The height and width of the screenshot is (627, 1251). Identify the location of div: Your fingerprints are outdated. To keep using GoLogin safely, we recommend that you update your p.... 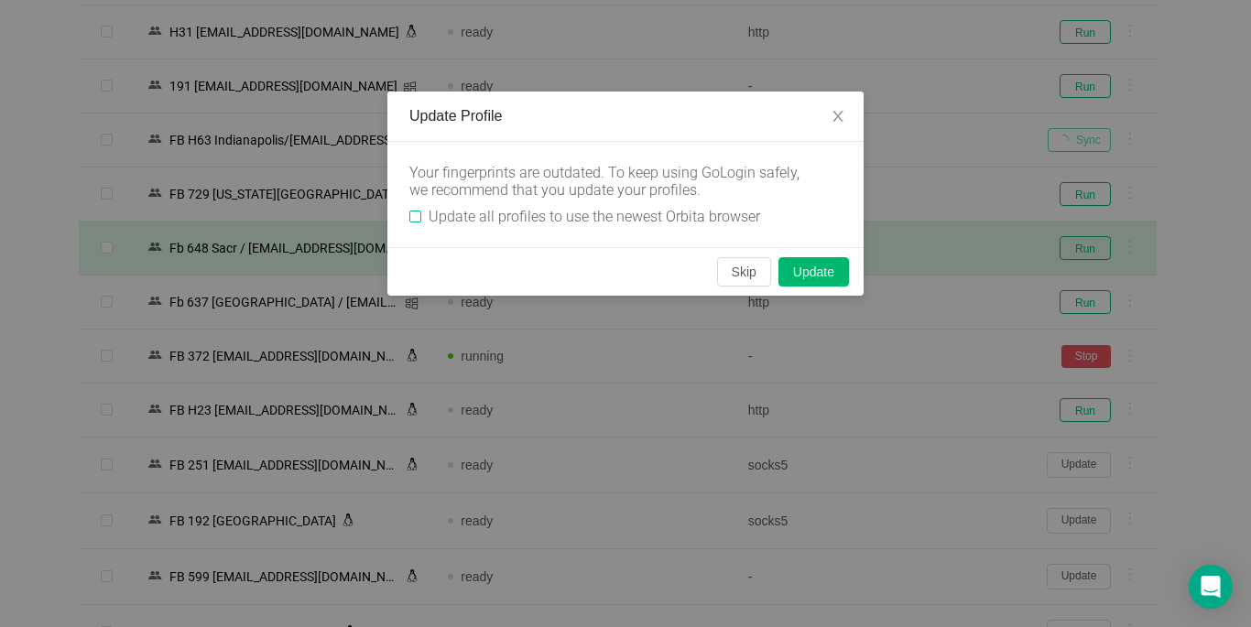
(611, 181).